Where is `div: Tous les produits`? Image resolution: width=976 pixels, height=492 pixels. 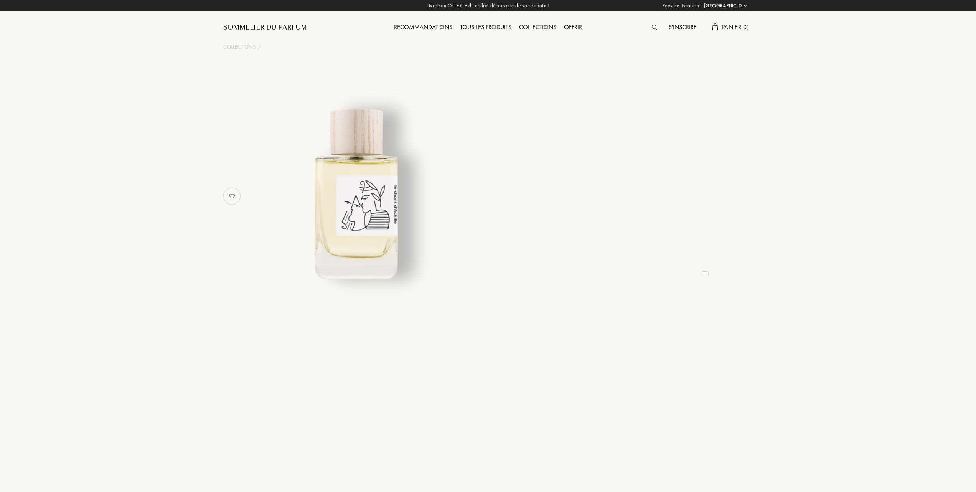
div: Tous les produits is located at coordinates (486, 28).